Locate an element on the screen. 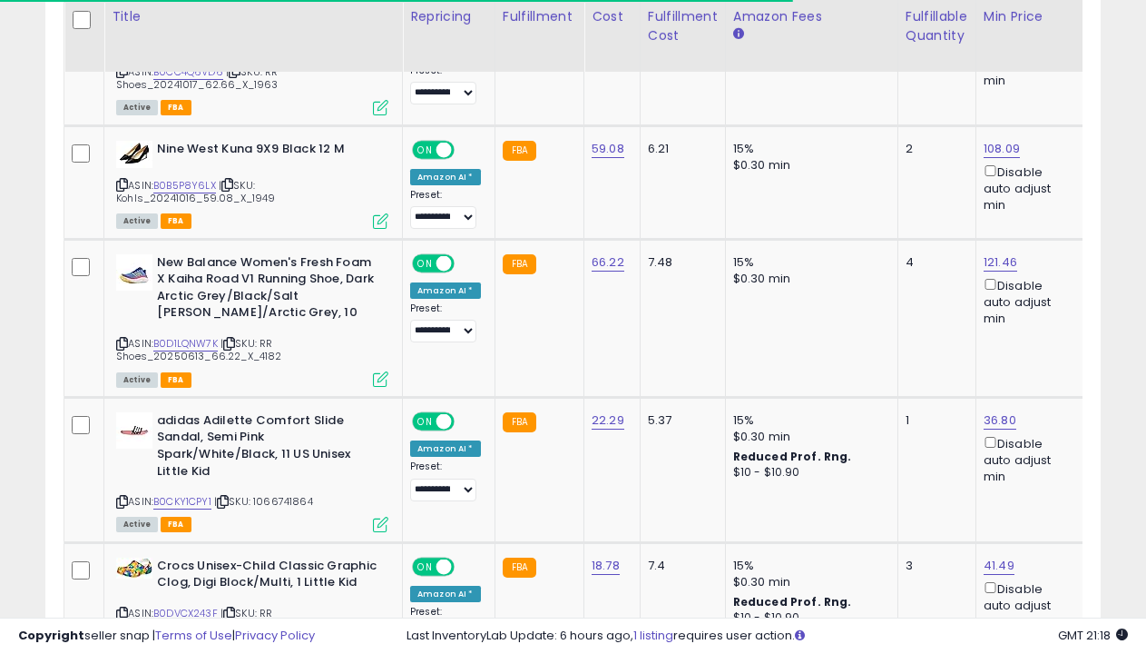  div: Amazon Fees is located at coordinates (812, 16).